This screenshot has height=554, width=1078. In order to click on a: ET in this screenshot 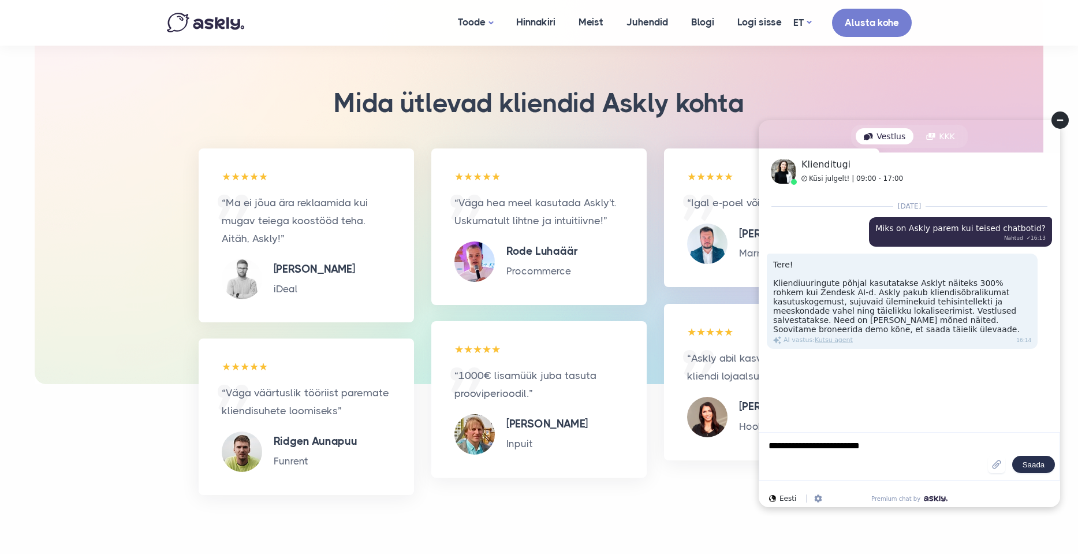, I will do `click(802, 23)`.